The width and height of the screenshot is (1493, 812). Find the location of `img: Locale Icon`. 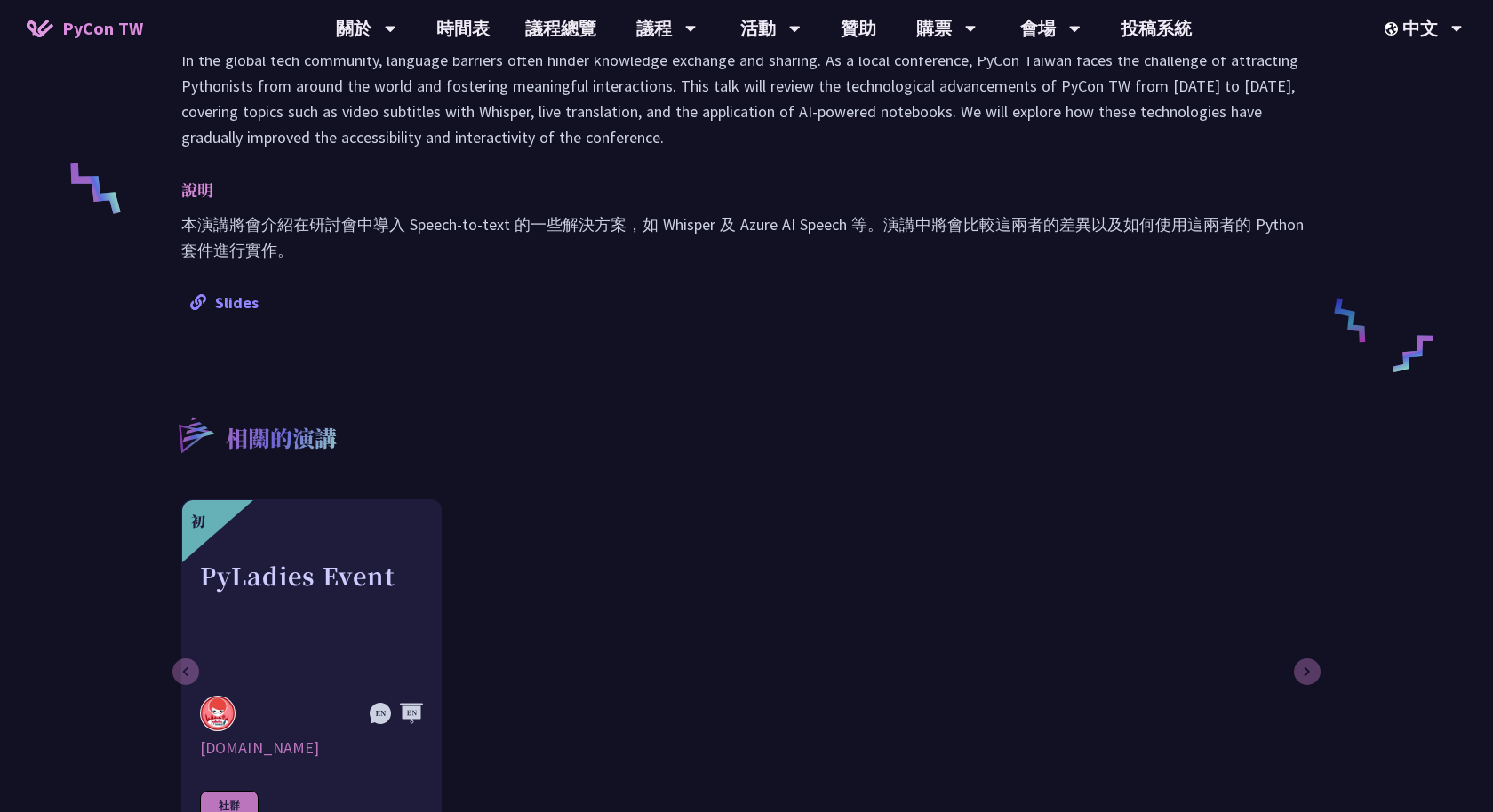

img: Locale Icon is located at coordinates (1394, 28).